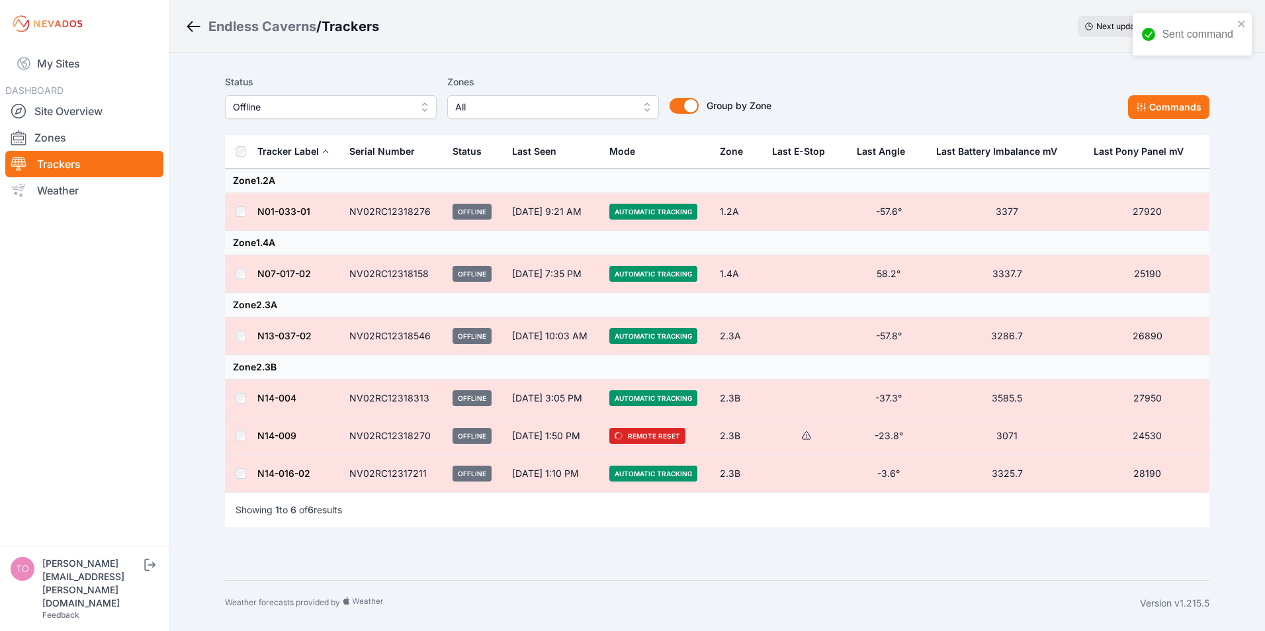 Image resolution: width=1265 pixels, height=631 pixels. What do you see at coordinates (84, 190) in the screenshot?
I see `a: Weather` at bounding box center [84, 190].